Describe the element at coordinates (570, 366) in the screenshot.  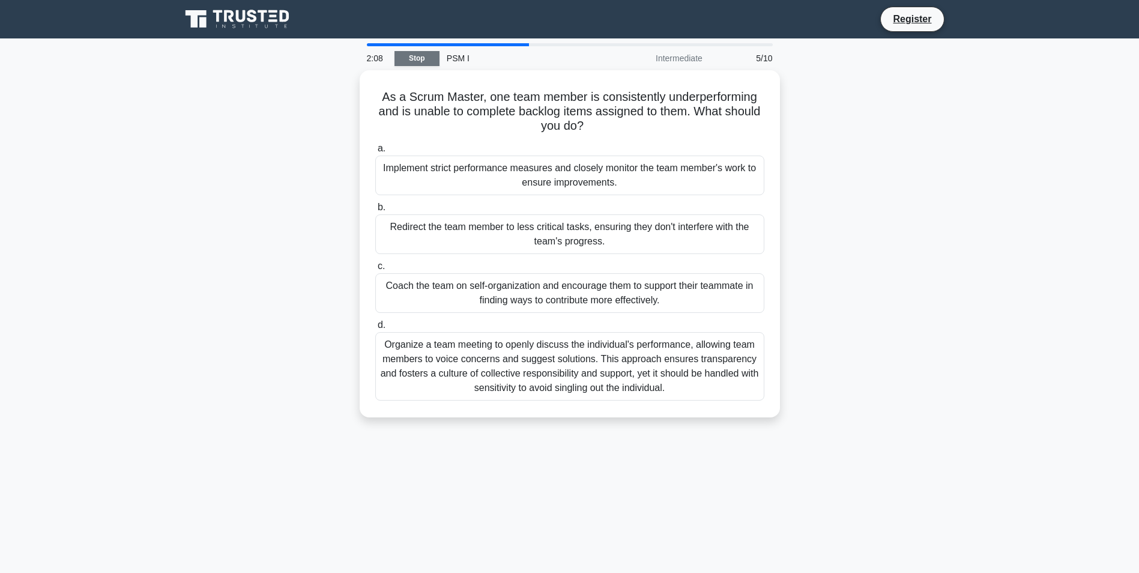
I see `div: Organize a team meeting to openly discuss the individual's performance, allowing team members to ...` at that location.